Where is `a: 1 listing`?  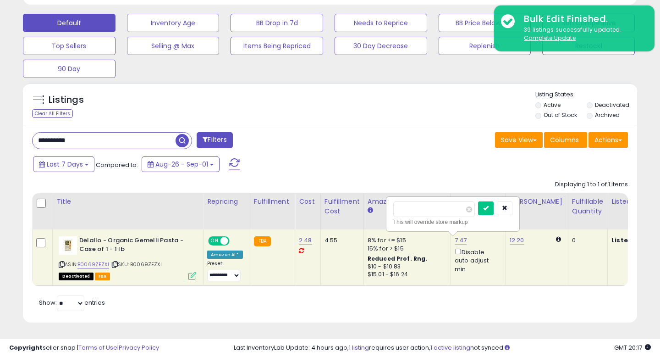
a: 1 listing is located at coordinates (359, 347).